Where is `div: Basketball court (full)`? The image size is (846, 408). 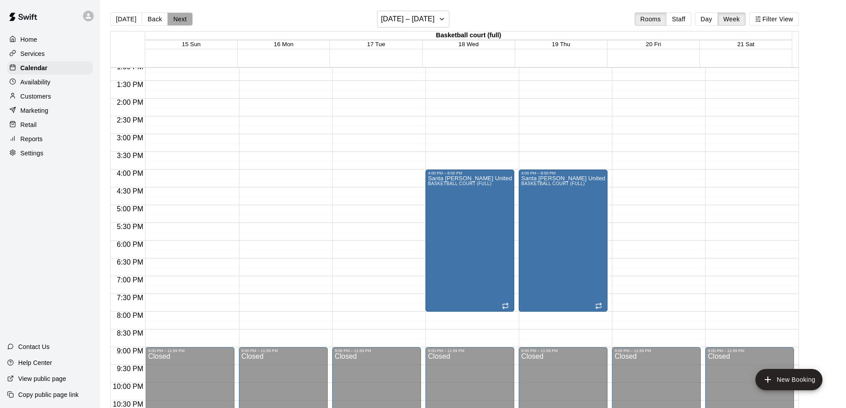
div: Basketball court (full) is located at coordinates (469, 36).